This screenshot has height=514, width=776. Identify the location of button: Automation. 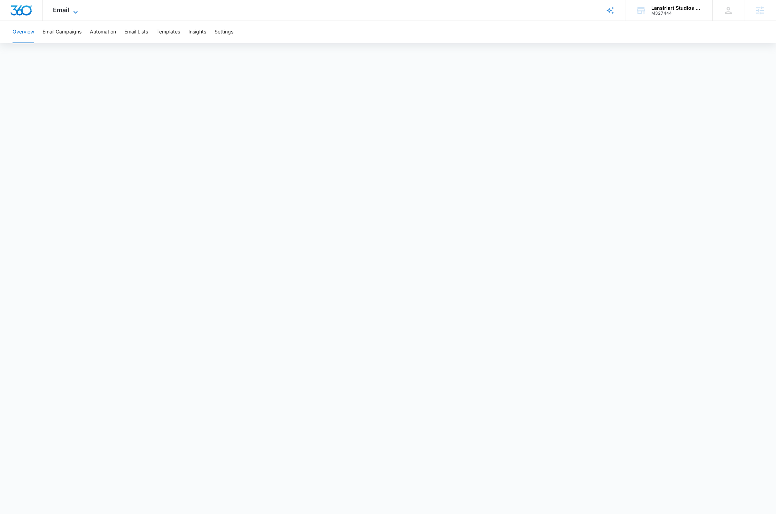
(103, 32).